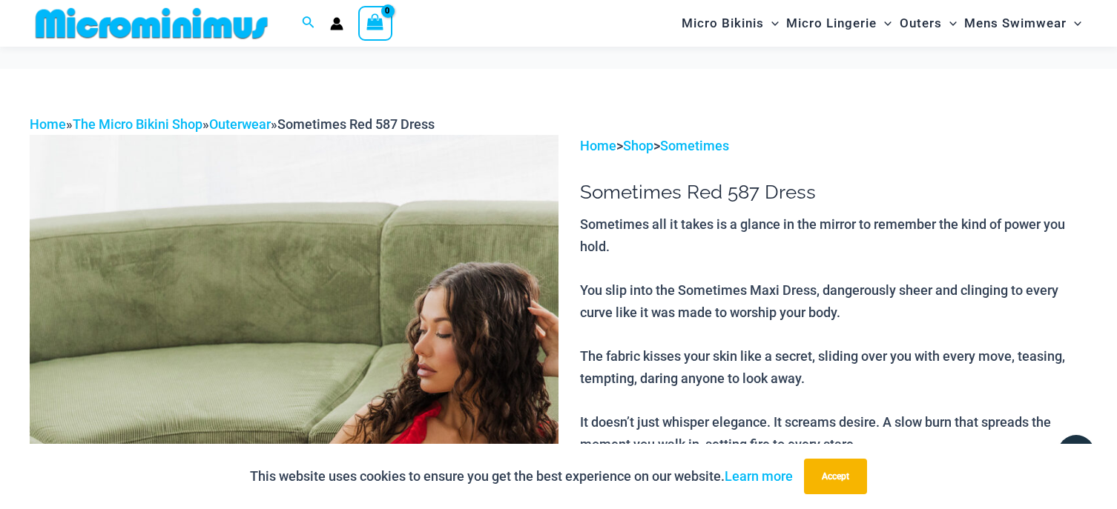  I want to click on a: Account icon link, so click(337, 24).